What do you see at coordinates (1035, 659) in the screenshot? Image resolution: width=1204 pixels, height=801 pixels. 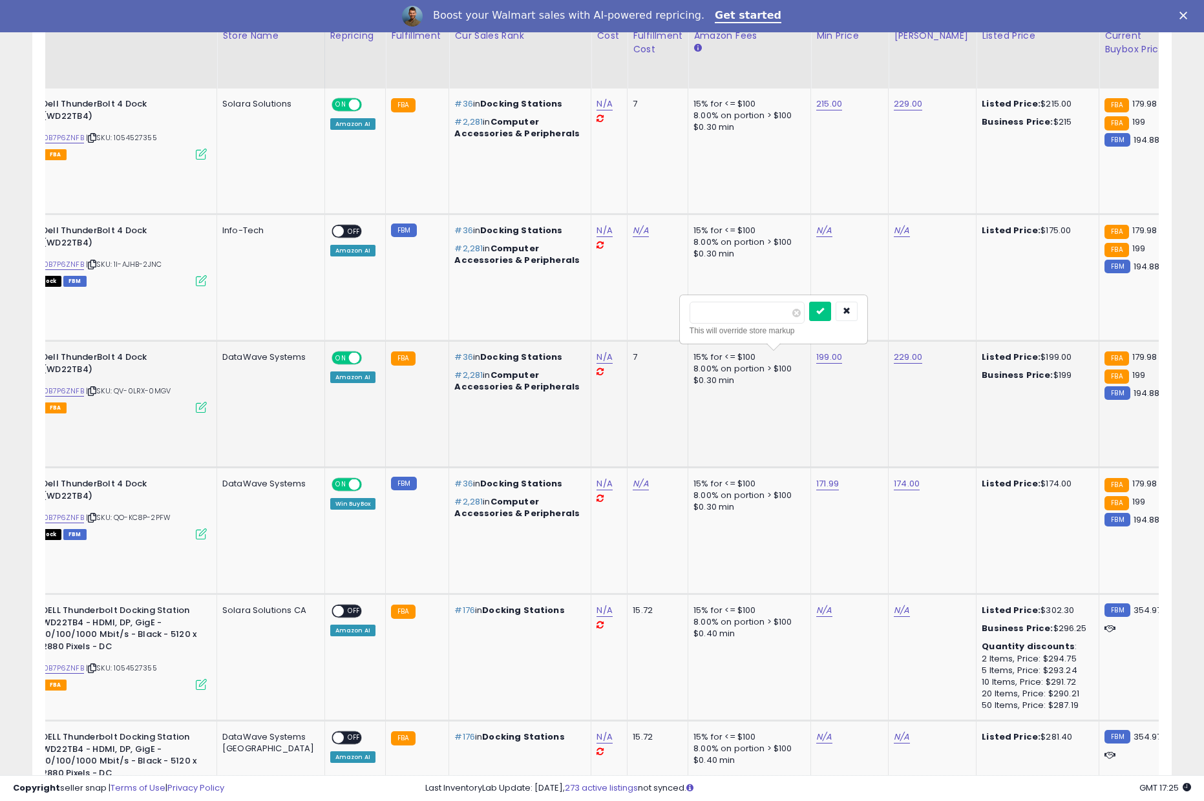 I see `div: 2 Items, Price: $294.75` at bounding box center [1035, 659].